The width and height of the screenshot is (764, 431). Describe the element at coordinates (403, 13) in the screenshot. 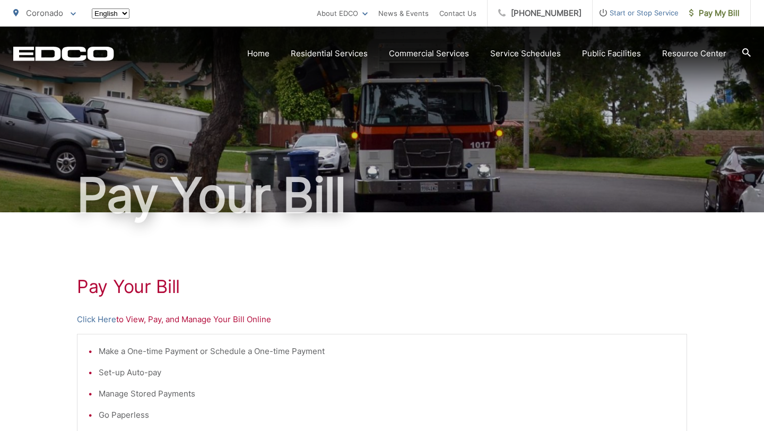

I see `a: News & Events` at that location.